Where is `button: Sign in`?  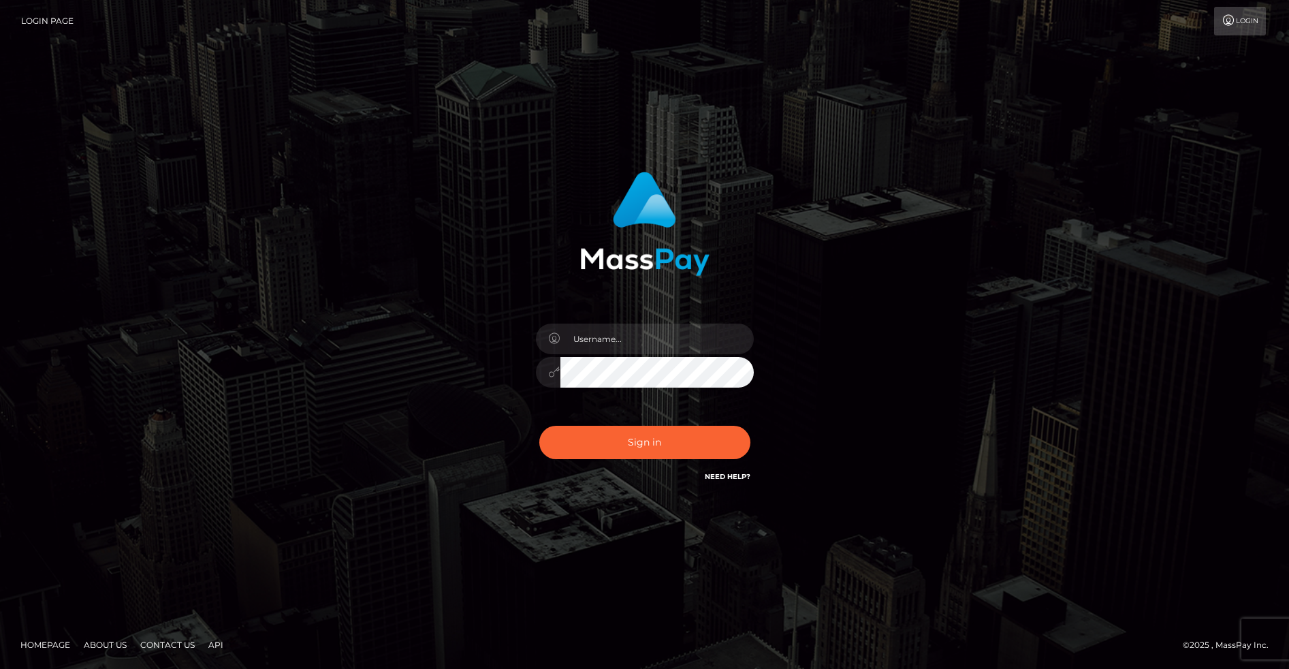 button: Sign in is located at coordinates (645, 442).